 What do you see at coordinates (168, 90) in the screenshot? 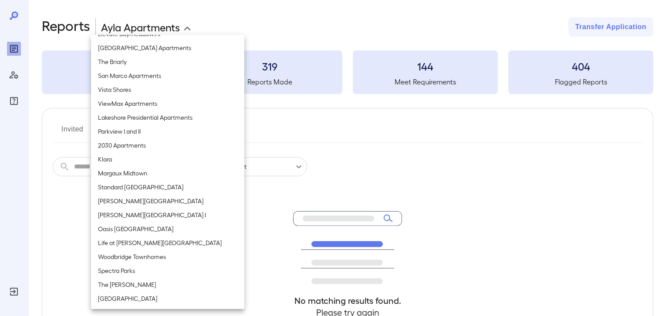
I see `li: Vista Shores` at bounding box center [168, 90].